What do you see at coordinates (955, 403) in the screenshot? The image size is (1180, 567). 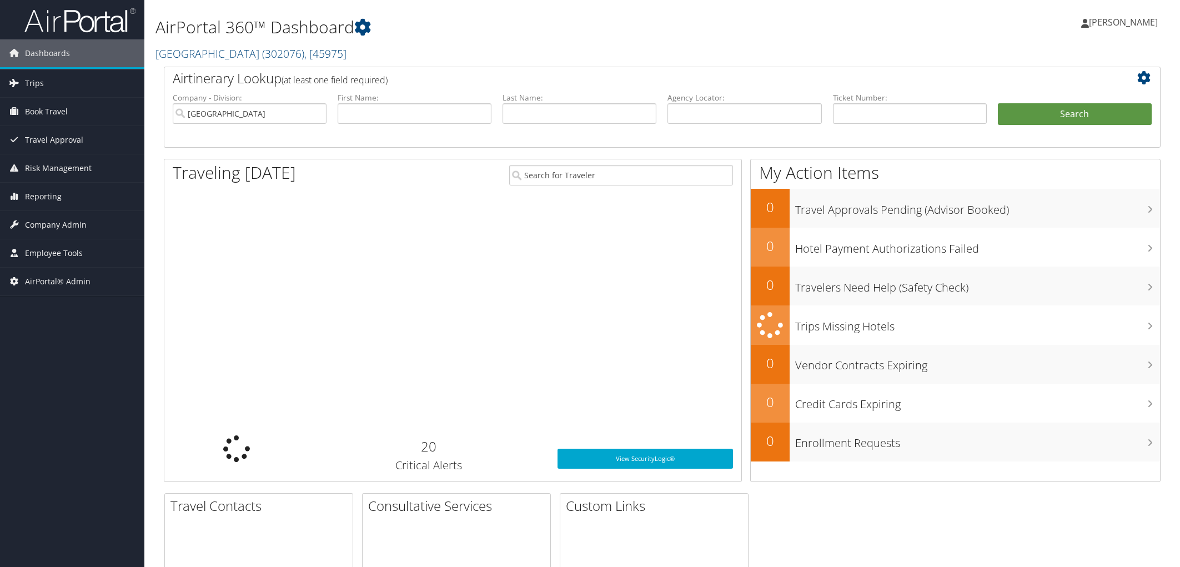 I see `a: 0Credit Cards Expiring` at bounding box center [955, 403].